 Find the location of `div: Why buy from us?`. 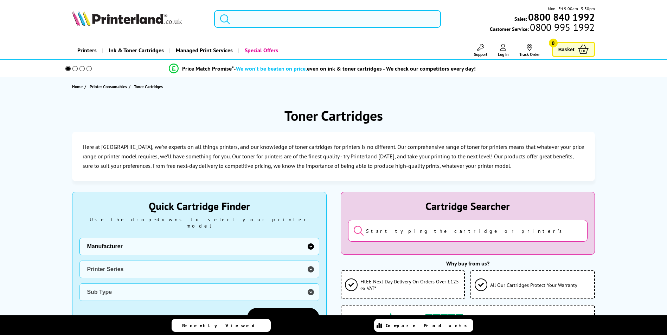

div: Why buy from us? is located at coordinates (467, 264).